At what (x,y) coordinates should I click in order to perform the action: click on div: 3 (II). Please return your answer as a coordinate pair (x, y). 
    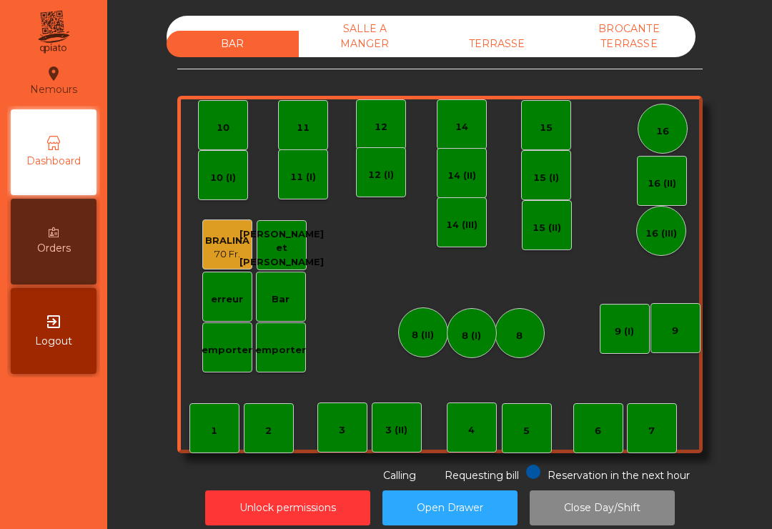
    Looking at the image, I should click on (396, 430).